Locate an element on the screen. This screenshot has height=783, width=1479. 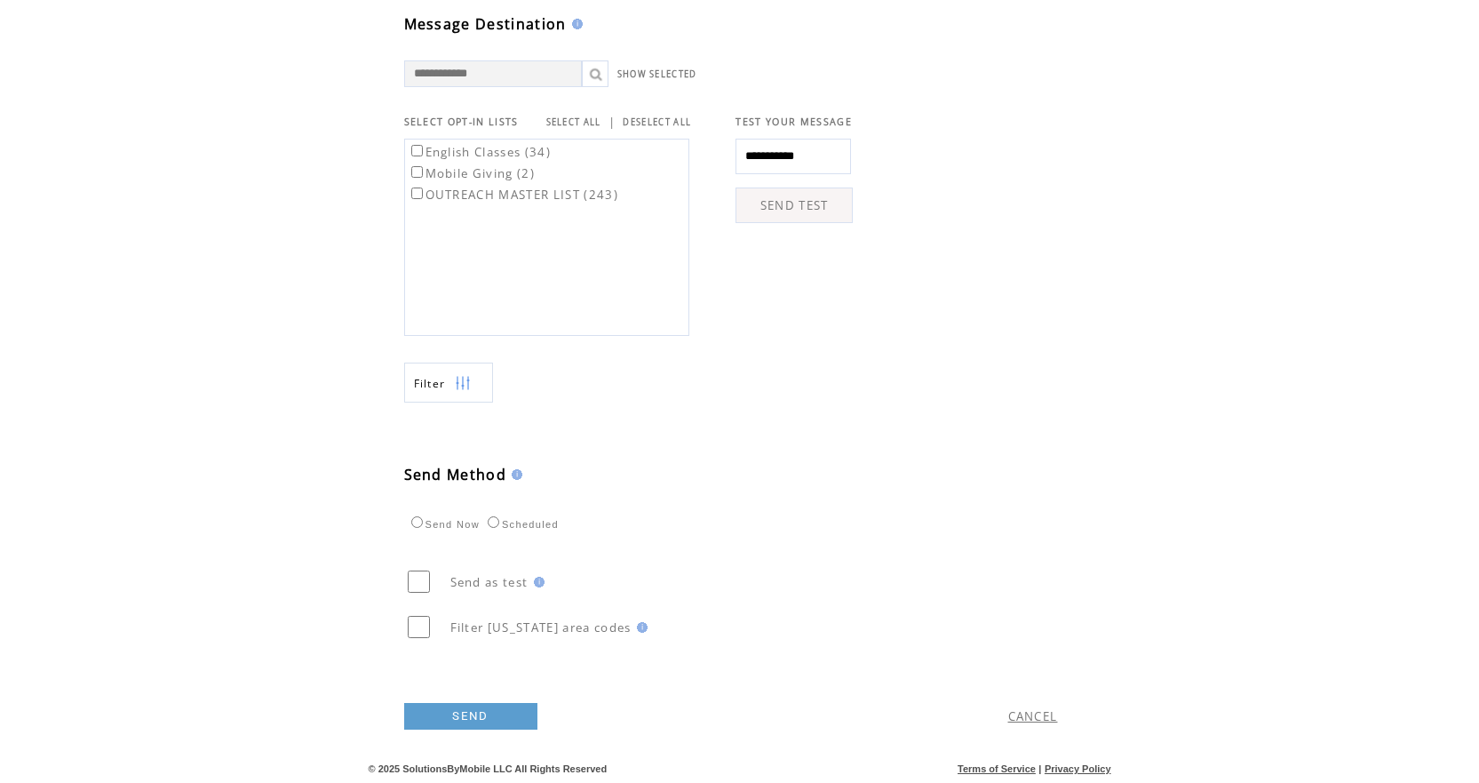
span: Send as test is located at coordinates (490, 582).